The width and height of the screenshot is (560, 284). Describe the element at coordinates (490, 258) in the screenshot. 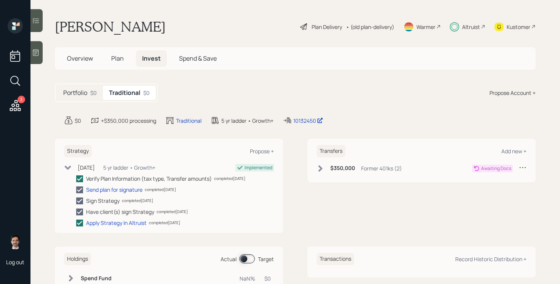

I see `div: Record Historic Distribution +` at that location.